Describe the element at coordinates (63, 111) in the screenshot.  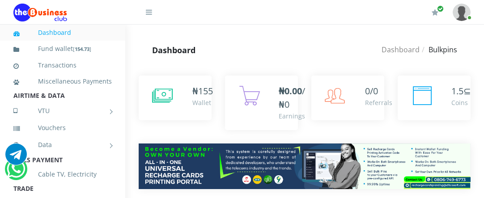
I see `a: VTU` at that location.